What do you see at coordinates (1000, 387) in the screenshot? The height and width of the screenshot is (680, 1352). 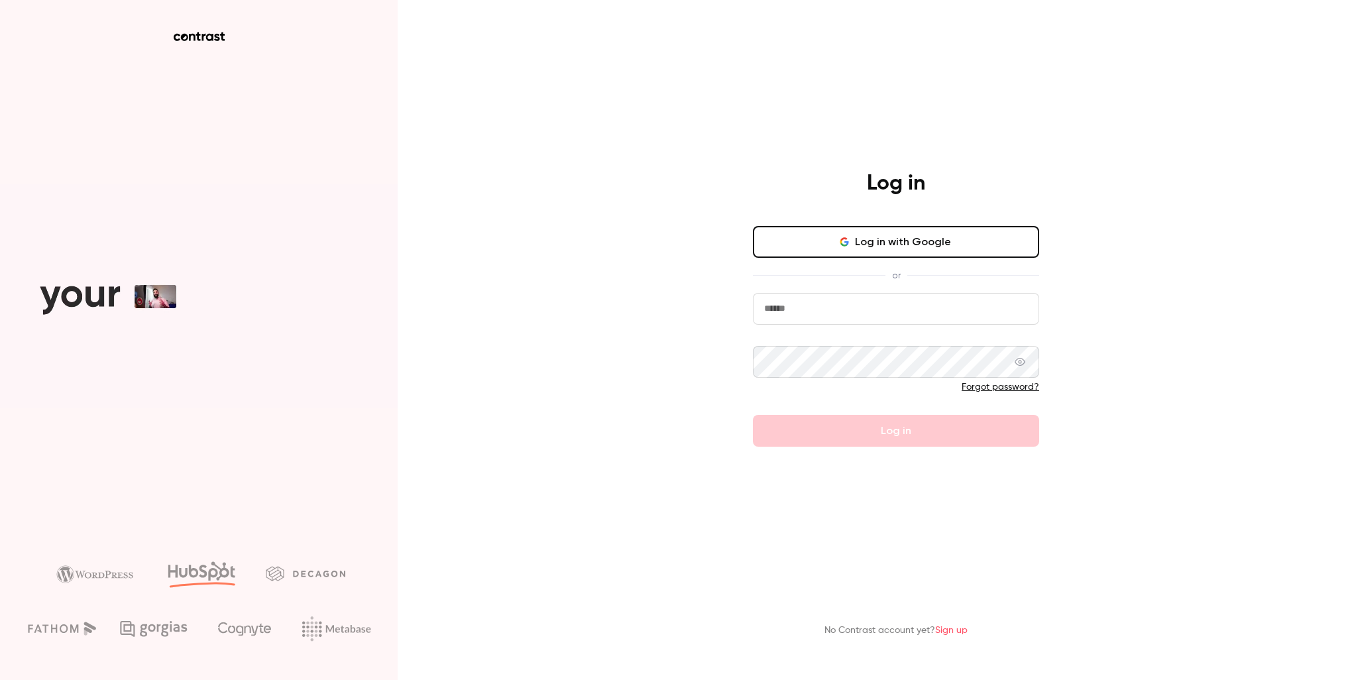 I see `a: Forgot password?` at bounding box center [1000, 387].